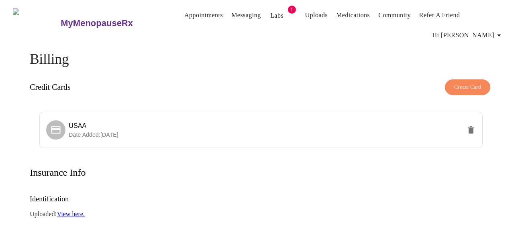 The image size is (522, 225). Describe the element at coordinates (439, 15) in the screenshot. I see `button: Refer a Friend` at that location.